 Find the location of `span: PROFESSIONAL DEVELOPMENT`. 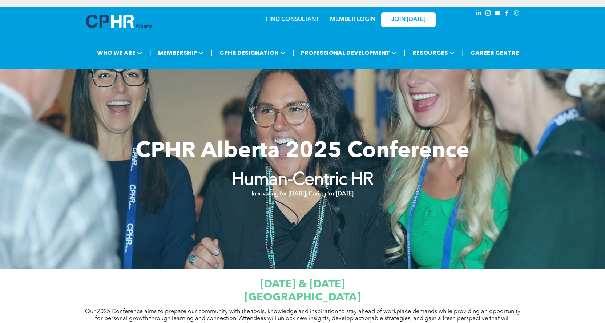

span: PROFESSIONAL DEVELOPMENT is located at coordinates (349, 53).